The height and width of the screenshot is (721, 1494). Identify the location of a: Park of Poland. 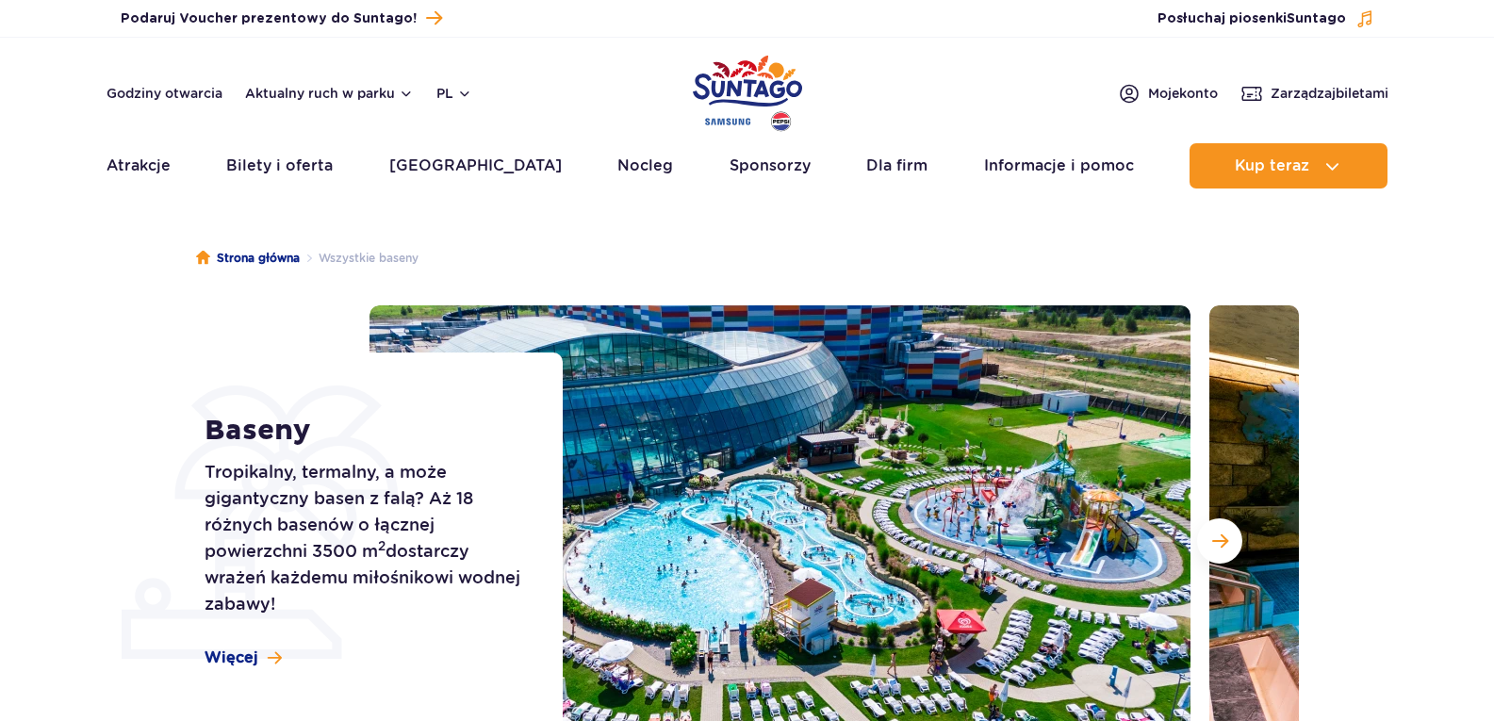
(748, 90).